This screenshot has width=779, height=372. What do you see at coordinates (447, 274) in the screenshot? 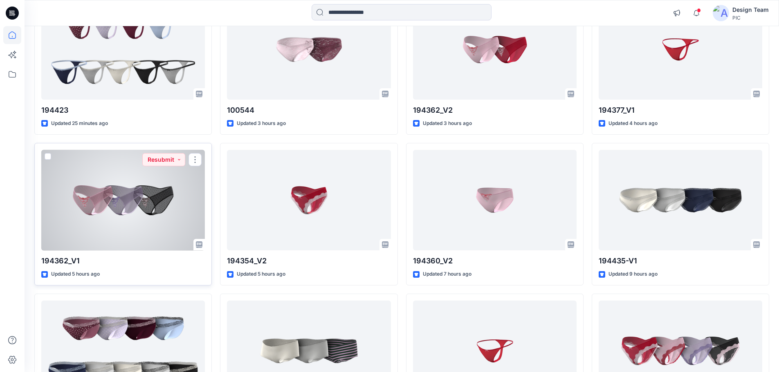
I see `p: Updated 7 hours ago` at bounding box center [447, 274].